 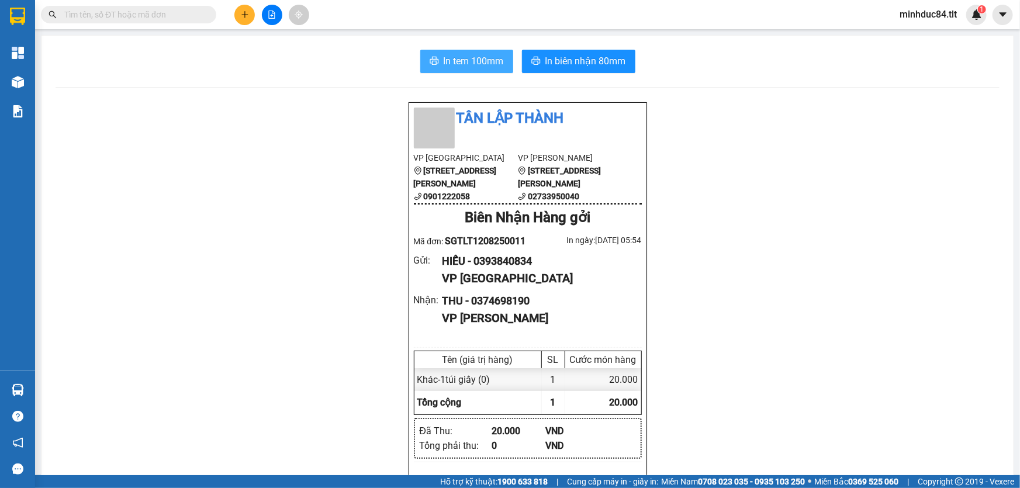 I want to click on span: question-circle, so click(x=18, y=416).